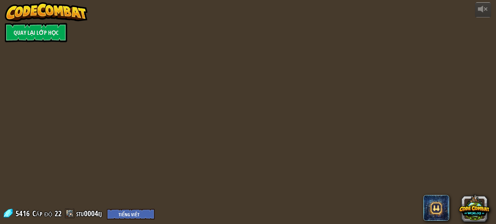  Describe the element at coordinates (42, 214) in the screenshot. I see `span: Cấp độ` at that location.